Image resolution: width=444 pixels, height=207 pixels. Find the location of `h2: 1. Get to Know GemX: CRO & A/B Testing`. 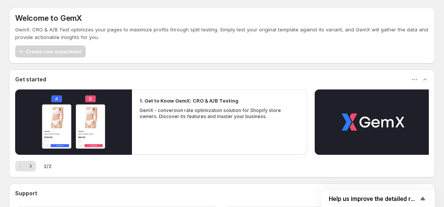

h2: 1. Get to Know GemX: CRO & A/B Testing is located at coordinates (189, 101).